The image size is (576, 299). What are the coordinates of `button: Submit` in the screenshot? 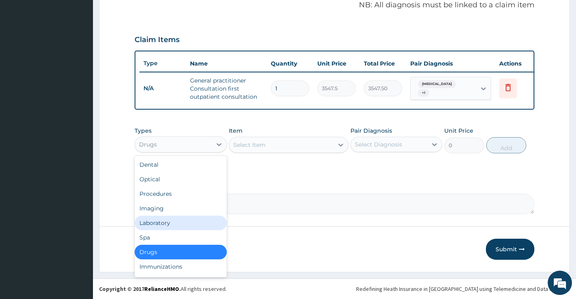 It's located at (510, 249).